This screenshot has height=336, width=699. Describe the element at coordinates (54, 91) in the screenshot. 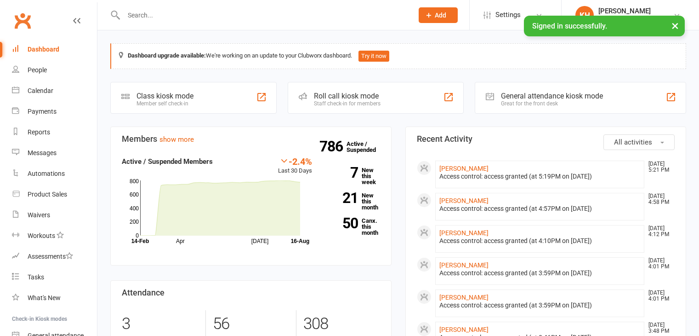

I see `a: Calendar` at that location.